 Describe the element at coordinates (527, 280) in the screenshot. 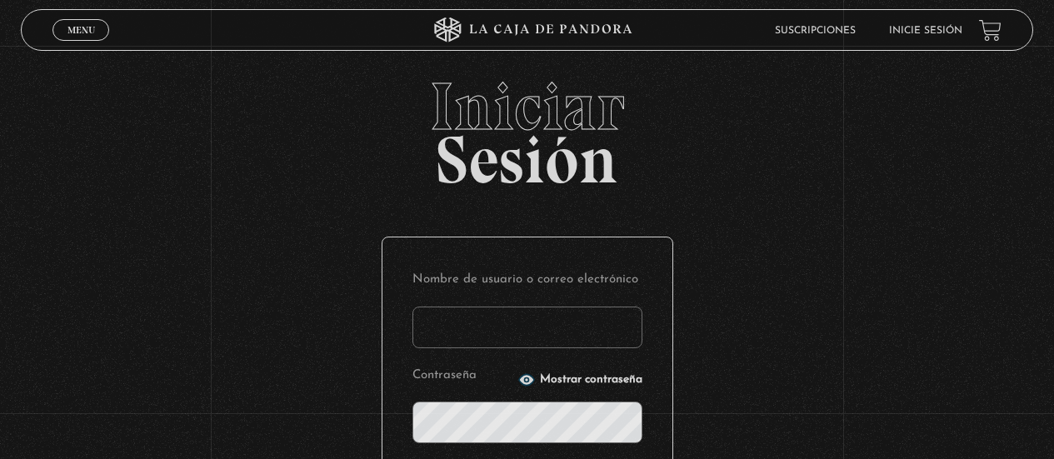

I see `label: Nombre de usuario o correo electrónico` at that location.